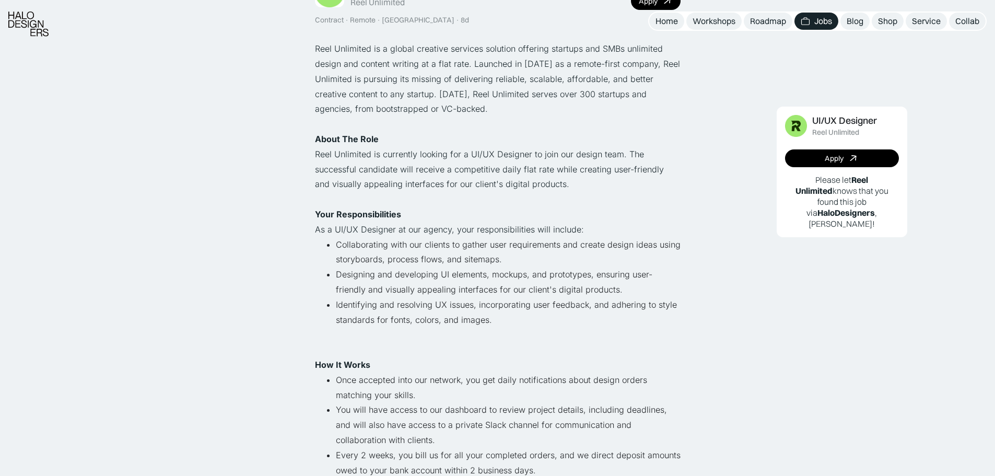 The image size is (995, 476). What do you see at coordinates (362, 20) in the screenshot?
I see `div: Remote` at bounding box center [362, 20].